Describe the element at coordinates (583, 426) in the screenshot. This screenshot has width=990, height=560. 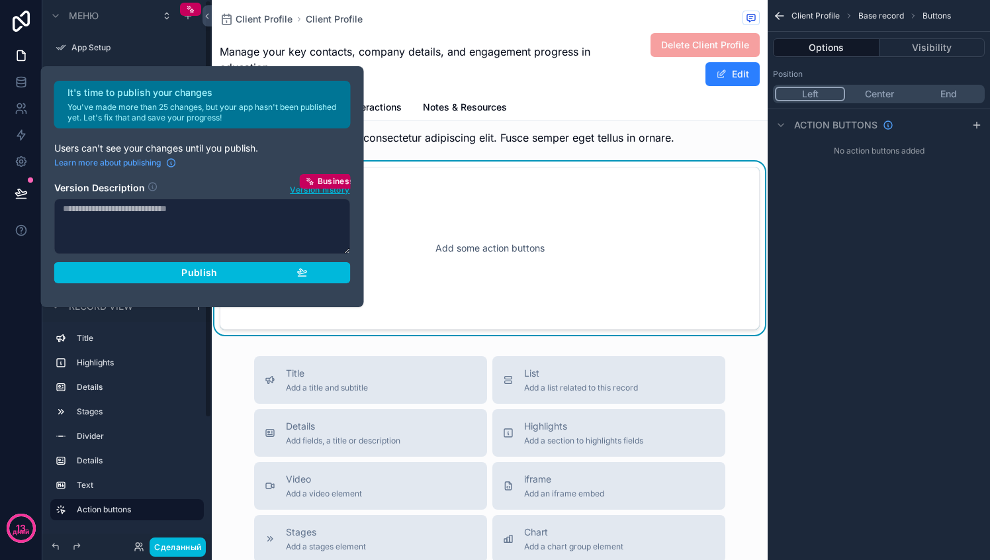
I see `span: Highlights` at that location.